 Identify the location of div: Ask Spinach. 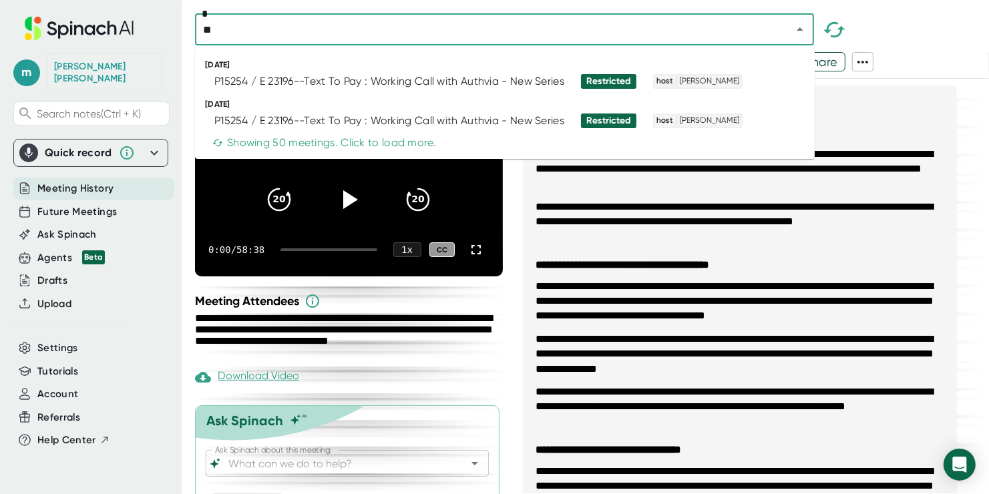
(244, 421).